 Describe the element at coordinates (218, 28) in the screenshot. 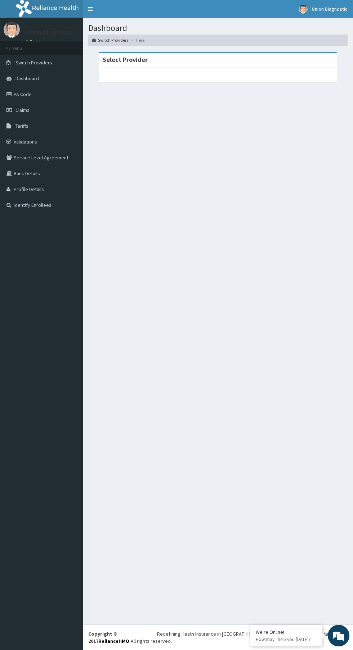

I see `h1: Dashboard` at that location.